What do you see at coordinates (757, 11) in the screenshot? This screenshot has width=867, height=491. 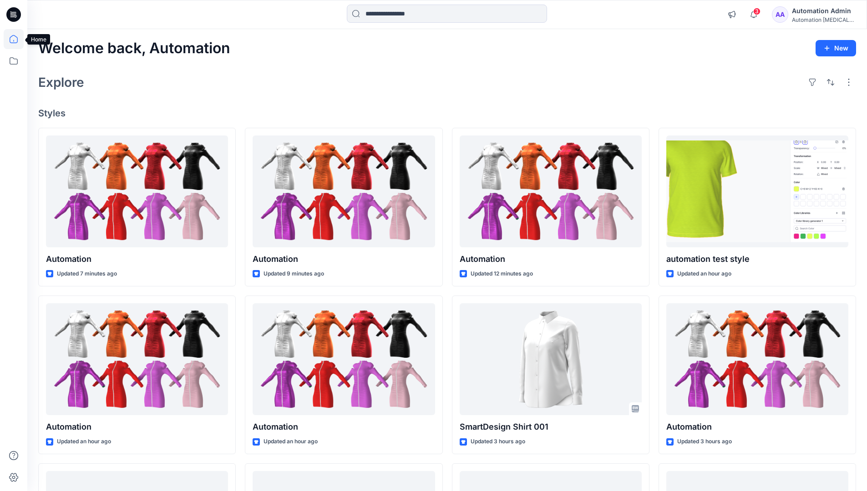 I see `span: 3` at bounding box center [757, 11].